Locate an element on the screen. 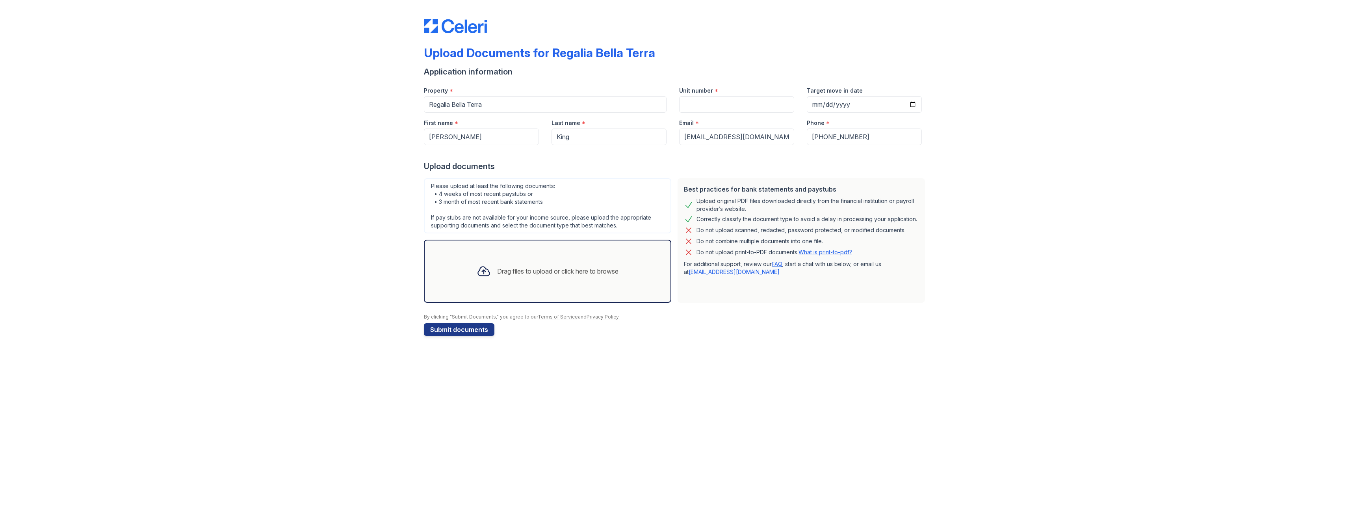  label: Property is located at coordinates (436, 91).